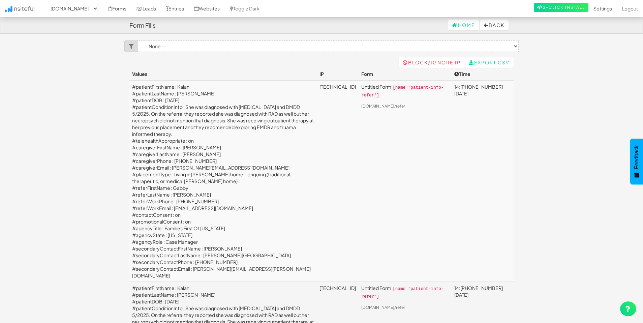 The height and width of the screenshot is (323, 643). Describe the element at coordinates (338, 74) in the screenshot. I see `th: IP` at that location.